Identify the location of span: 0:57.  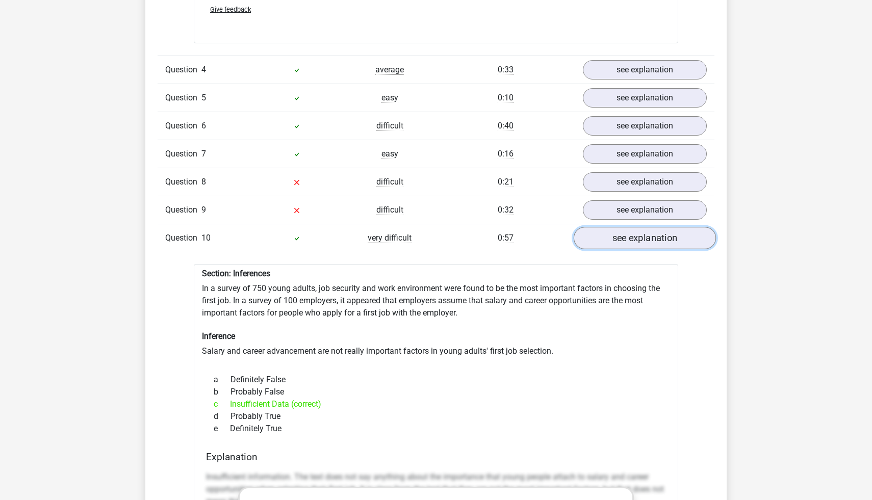
(505, 238).